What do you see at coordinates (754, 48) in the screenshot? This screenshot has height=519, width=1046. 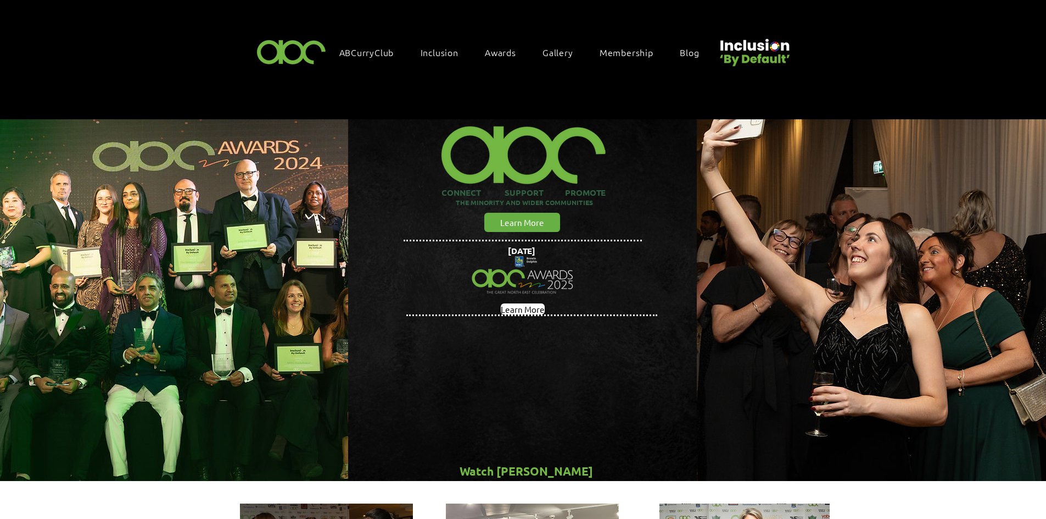 I see `img: Untitled design (22).png` at bounding box center [754, 48].